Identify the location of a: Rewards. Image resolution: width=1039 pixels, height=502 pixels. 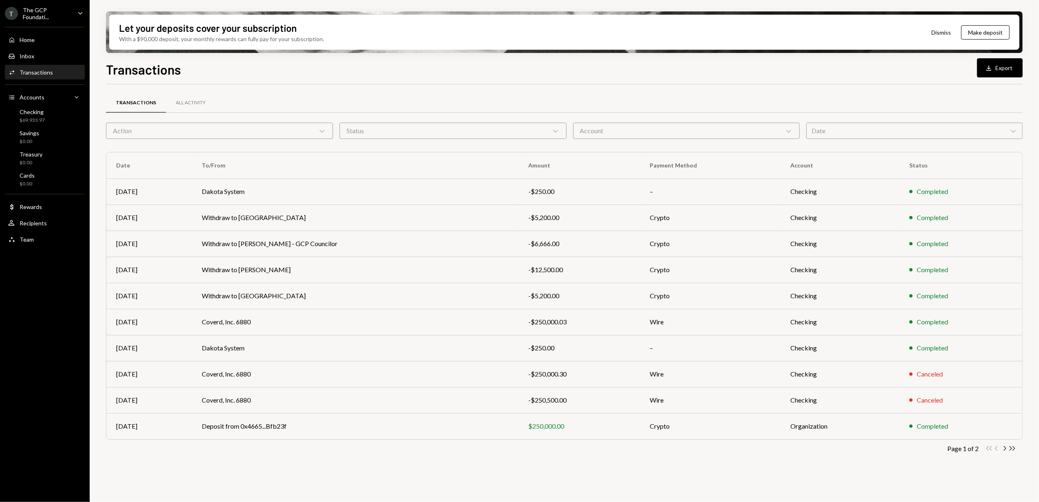
(45, 207).